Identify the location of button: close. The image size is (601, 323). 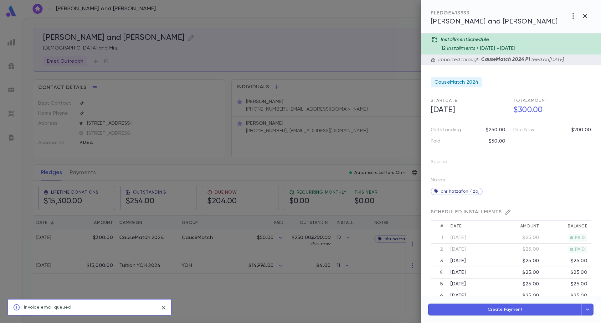
(164, 308).